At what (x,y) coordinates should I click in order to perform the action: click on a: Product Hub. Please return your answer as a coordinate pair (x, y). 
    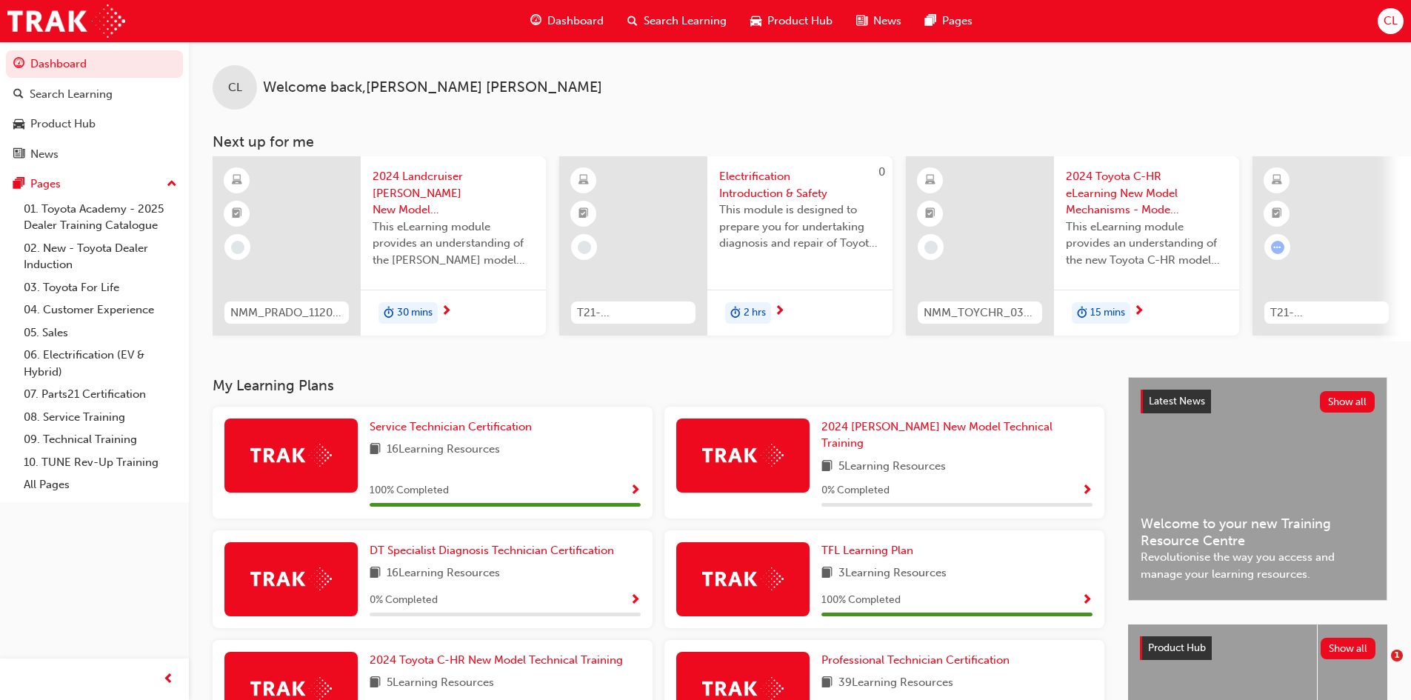
    Looking at the image, I should click on (94, 124).